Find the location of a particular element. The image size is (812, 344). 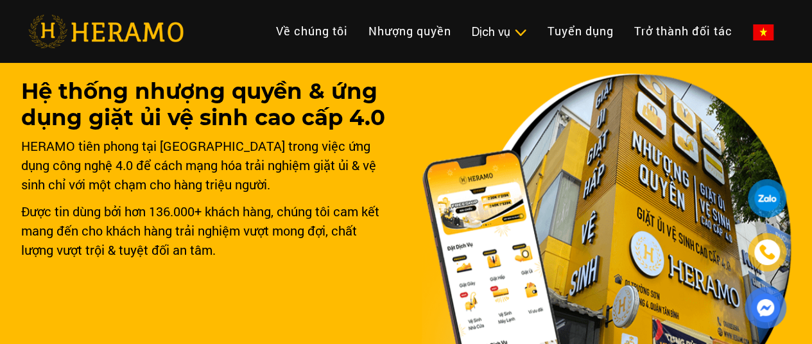

div: Được tin dùng bởi hơn 136.000+ khách hàng, chúng tôi cam kết mang đến cho khách hàng trải nghiệm ... is located at coordinates (206, 230).